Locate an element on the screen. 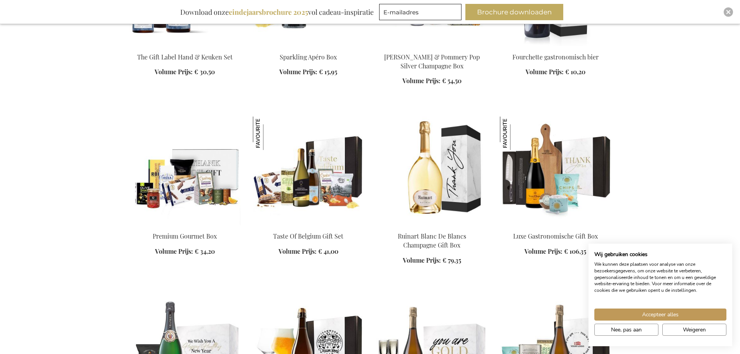  a: Volume Prijs: € 106,35 is located at coordinates (555, 251).